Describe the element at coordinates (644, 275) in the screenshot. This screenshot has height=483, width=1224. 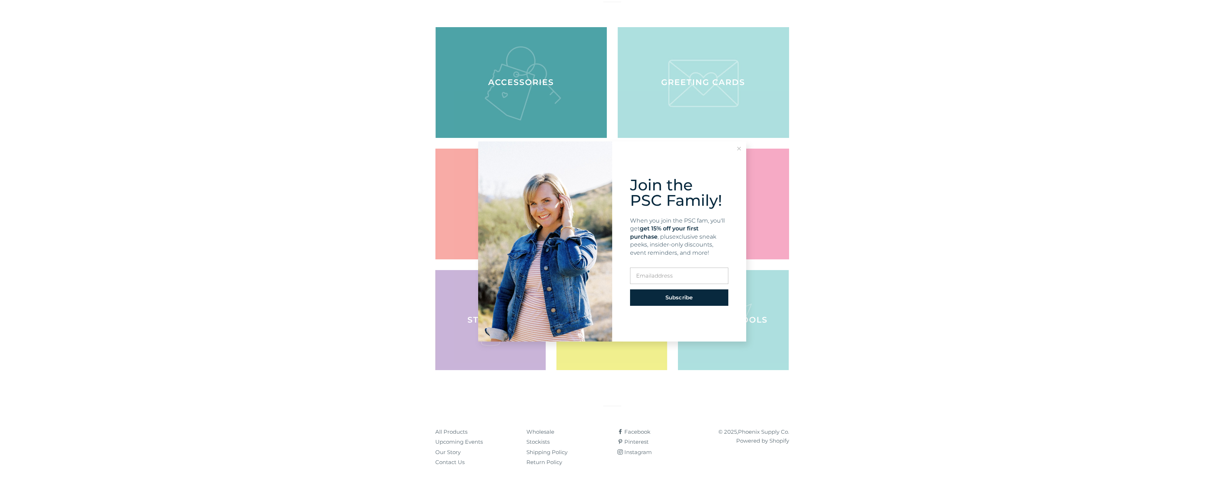
I see `span: Email` at that location.